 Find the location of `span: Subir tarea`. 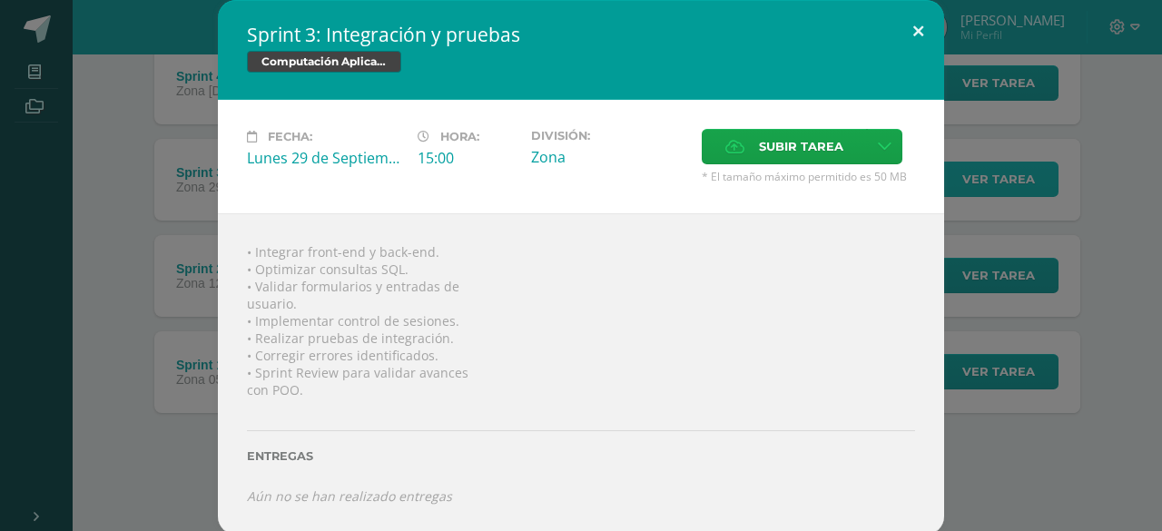

span: Subir tarea is located at coordinates (801, 146).